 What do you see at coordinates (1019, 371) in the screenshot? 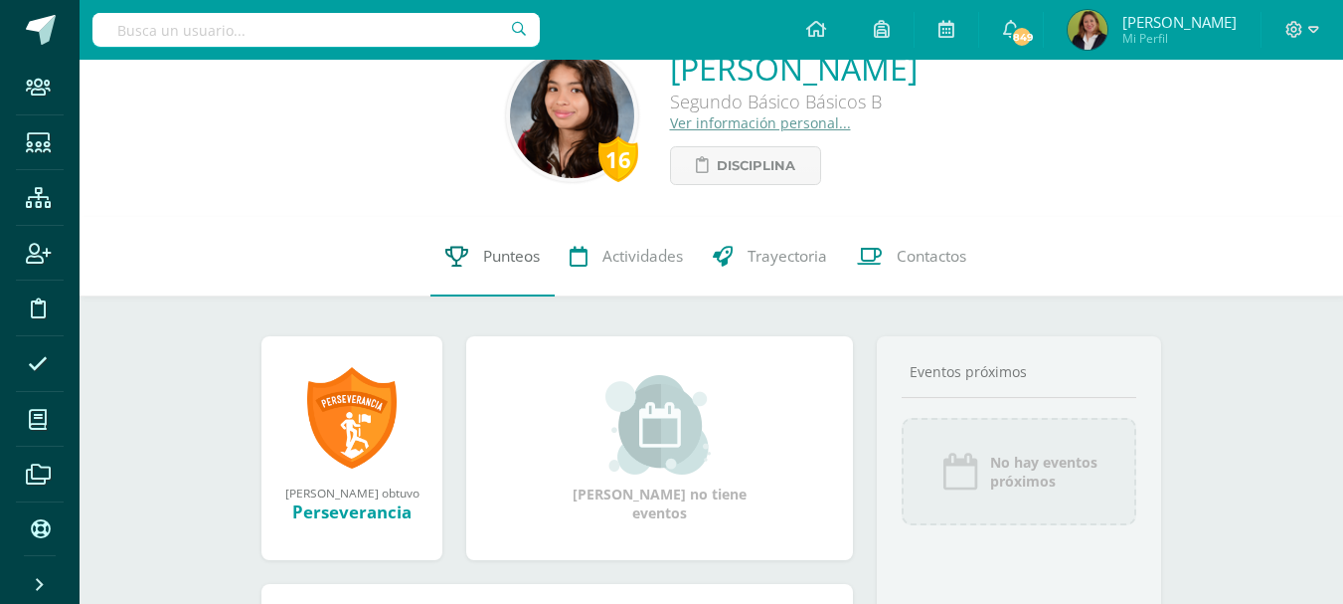
I see `div: Eventos próximos` at bounding box center [1019, 371].